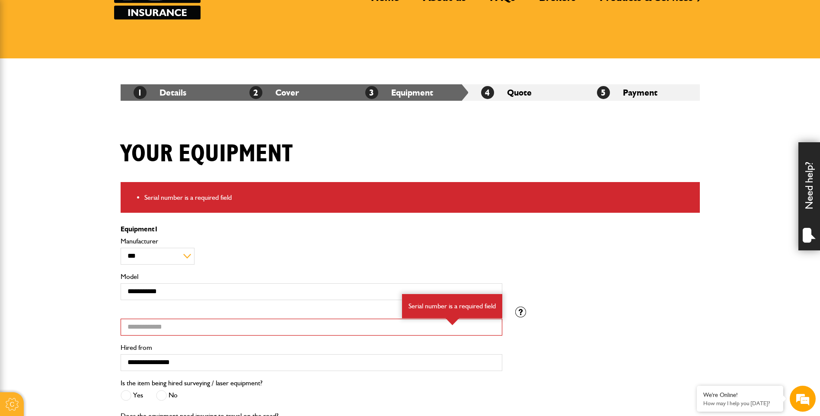 This screenshot has height=416, width=820. I want to click on img: error-box-arrow.svg, so click(452, 322).